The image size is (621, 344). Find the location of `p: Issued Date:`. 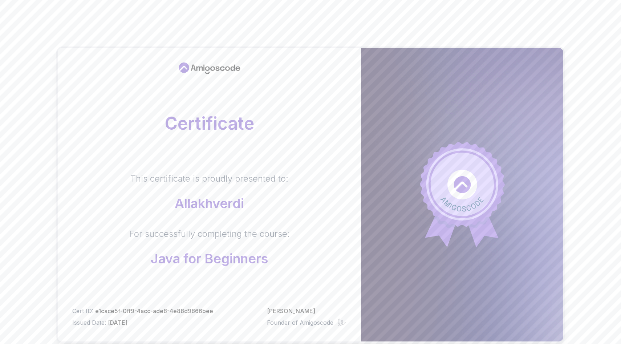

p: Issued Date: is located at coordinates (143, 322).